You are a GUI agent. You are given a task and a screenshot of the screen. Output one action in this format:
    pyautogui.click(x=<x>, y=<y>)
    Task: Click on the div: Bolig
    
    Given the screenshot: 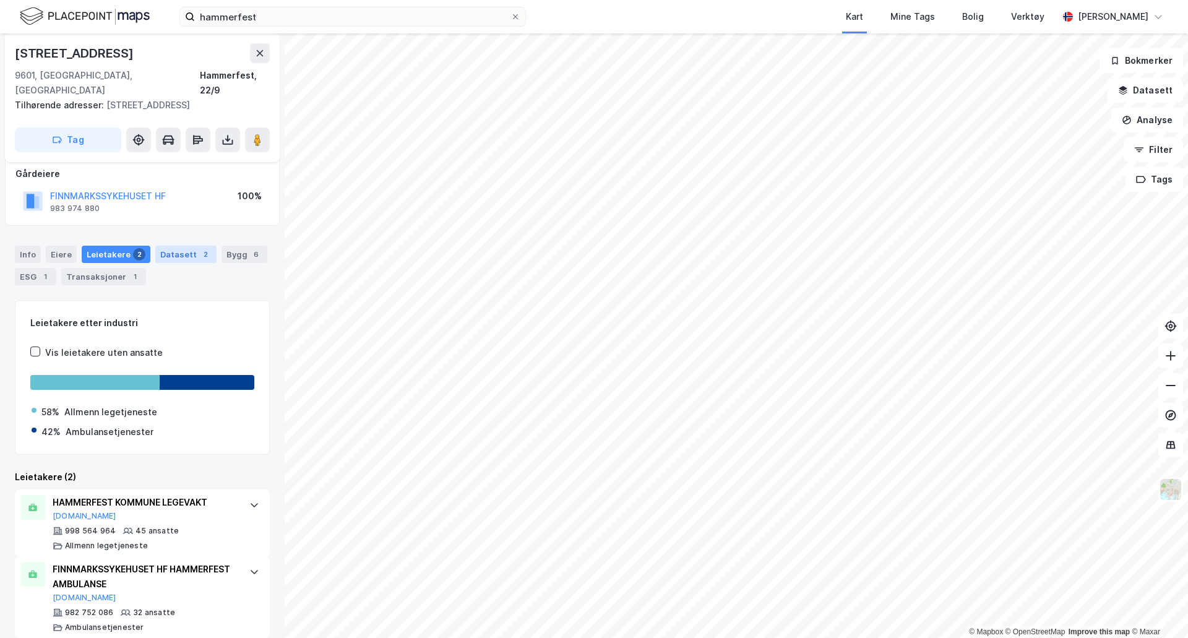 What is the action you would take?
    pyautogui.click(x=973, y=17)
    